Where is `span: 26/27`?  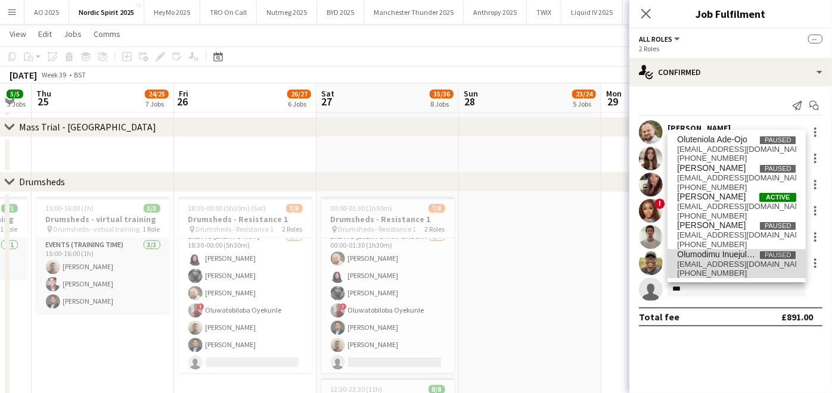
span: 26/27 is located at coordinates (299, 94).